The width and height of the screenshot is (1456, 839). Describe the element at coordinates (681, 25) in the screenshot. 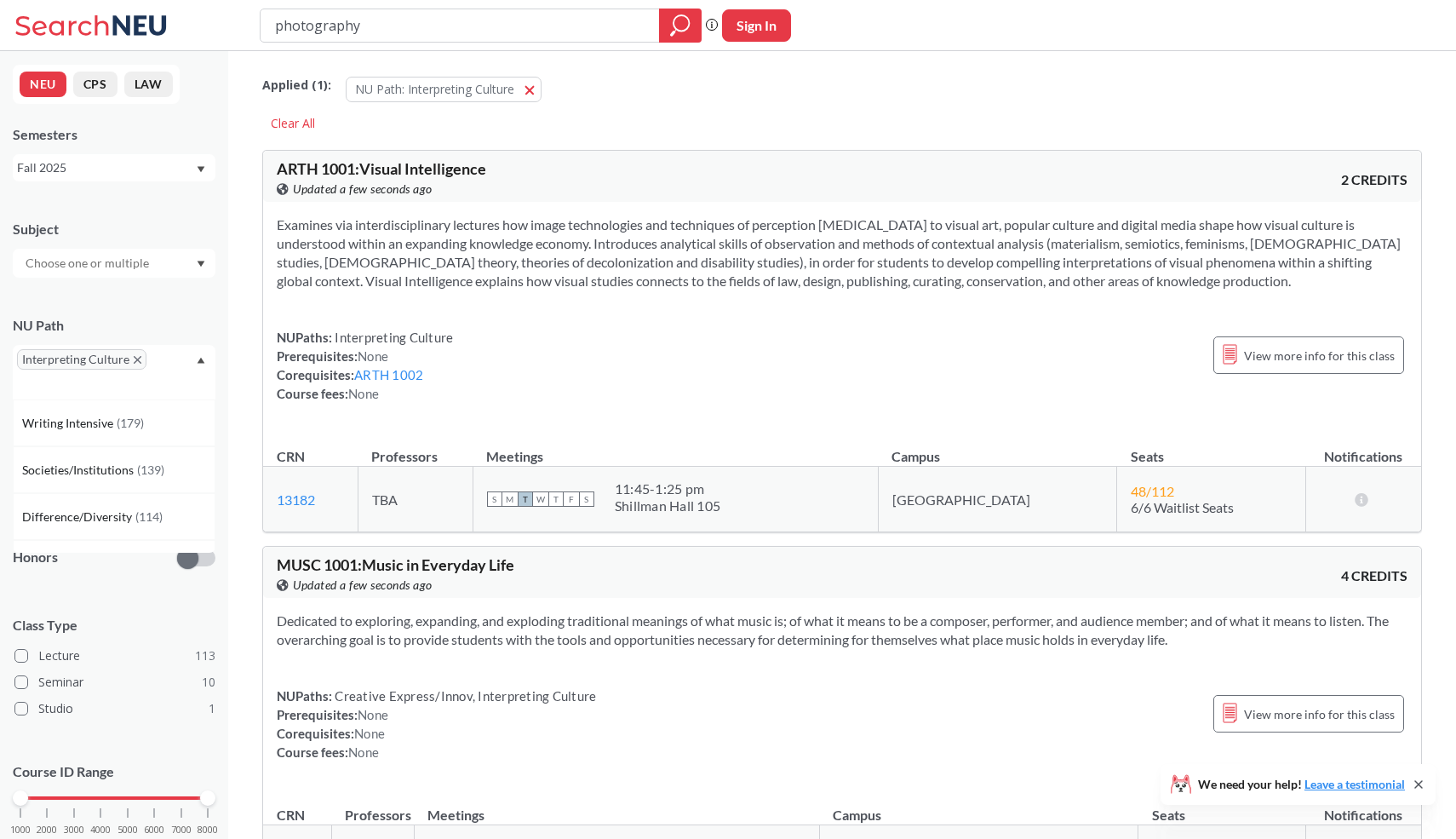

I see `div: magnifying glass` at that location.